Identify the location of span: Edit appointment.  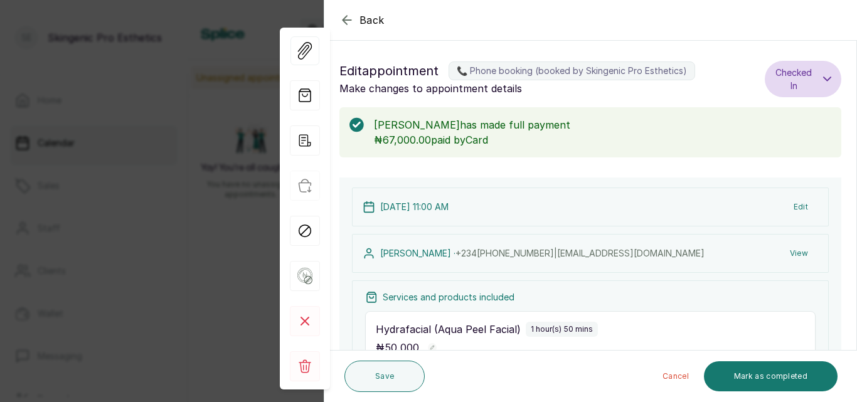
(389, 71).